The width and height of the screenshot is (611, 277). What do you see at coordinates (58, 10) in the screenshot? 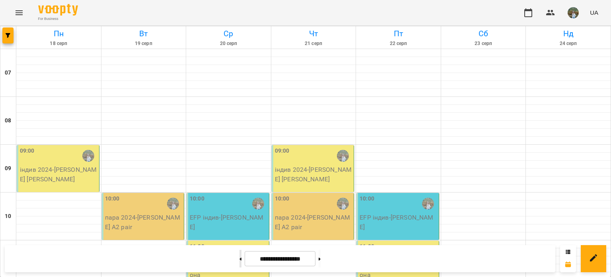
I see `img: Voopty Logo` at bounding box center [58, 10].